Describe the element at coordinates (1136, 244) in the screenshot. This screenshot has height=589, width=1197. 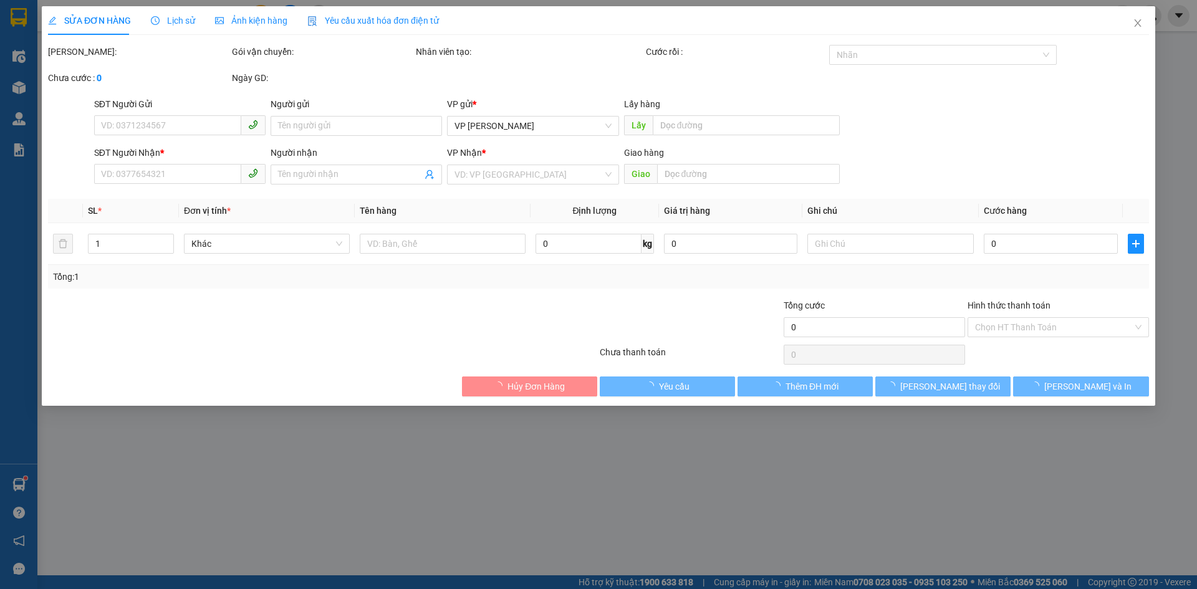
I see `button: plus` at that location.